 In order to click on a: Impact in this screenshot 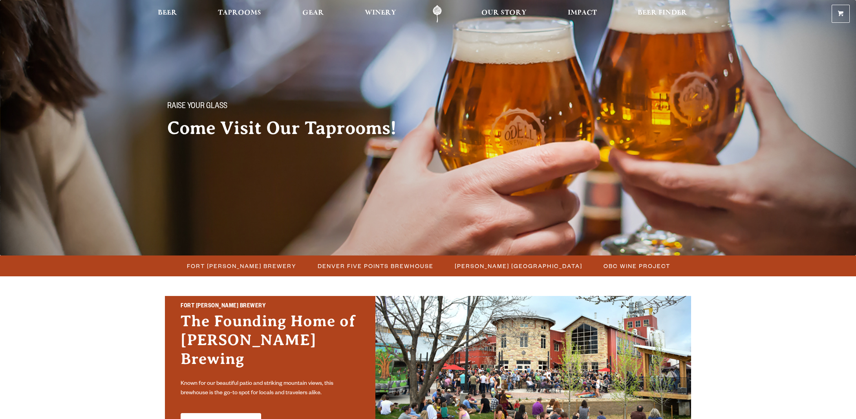, I will do `click(582, 14)`.